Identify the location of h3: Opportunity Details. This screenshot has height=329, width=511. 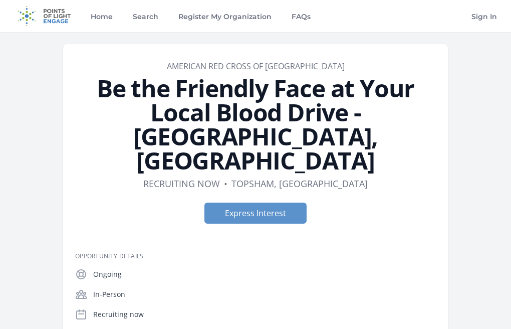
(255, 256).